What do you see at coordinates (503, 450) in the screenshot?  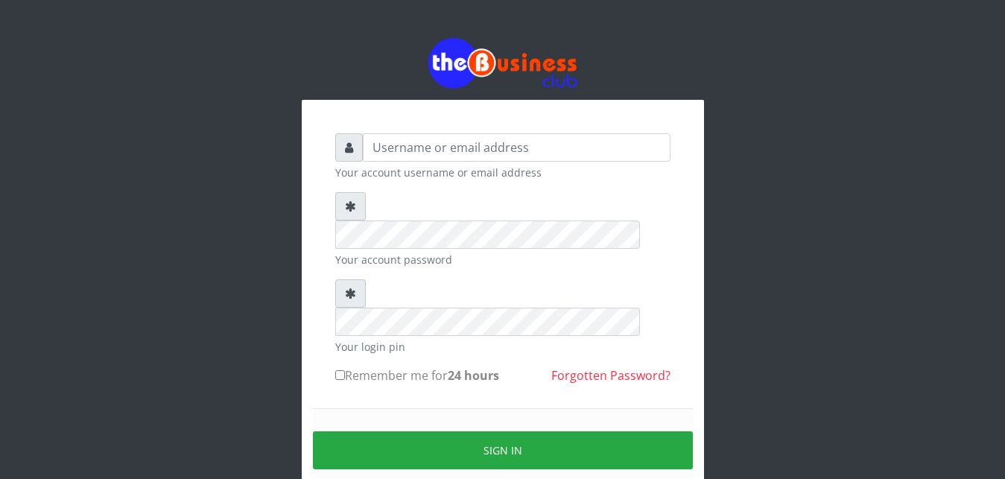 I see `button: Sign in` at bounding box center [503, 450].